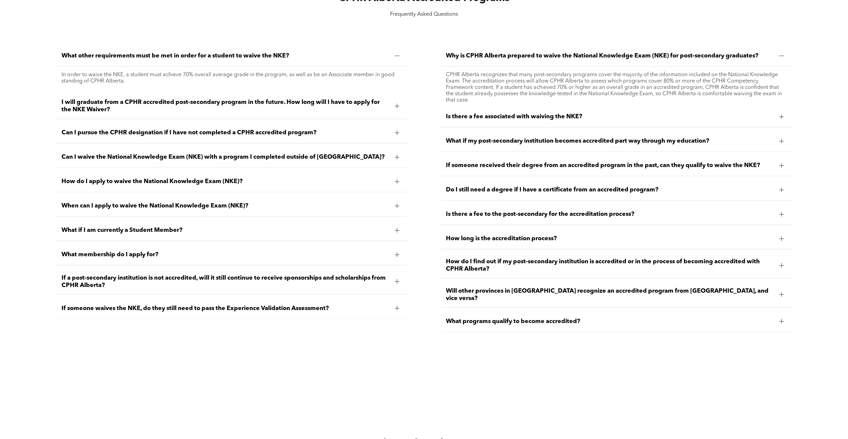  I want to click on span: Is there a fee associated with waiving the NKE?, so click(610, 117).